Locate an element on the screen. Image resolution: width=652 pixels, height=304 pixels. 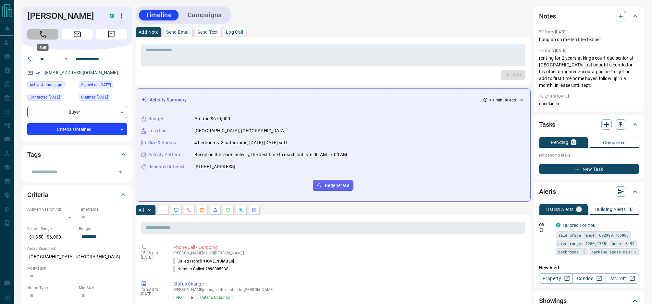
div: Mon Aug 18 2025 is located at coordinates (51, 86).